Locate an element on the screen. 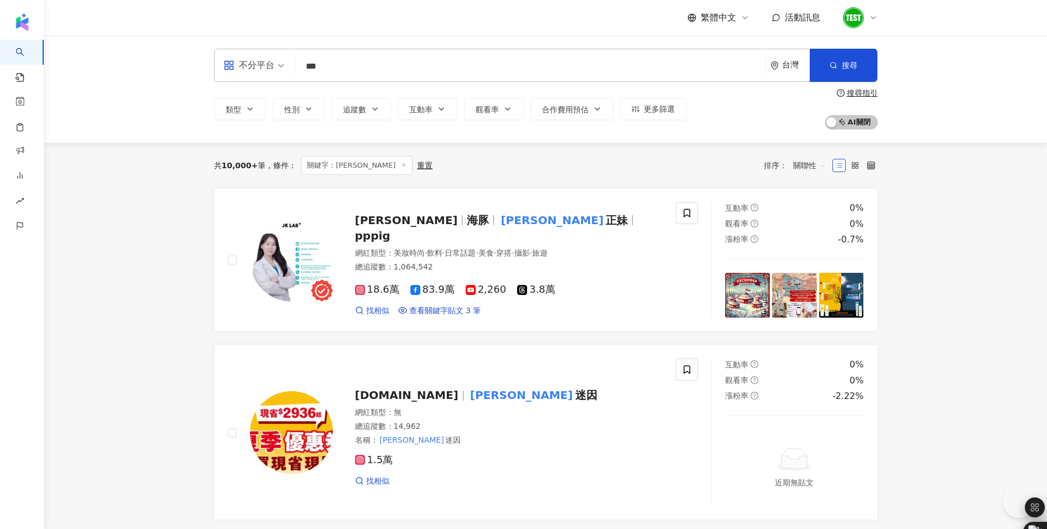  div: 共 筆 is located at coordinates (240, 165).